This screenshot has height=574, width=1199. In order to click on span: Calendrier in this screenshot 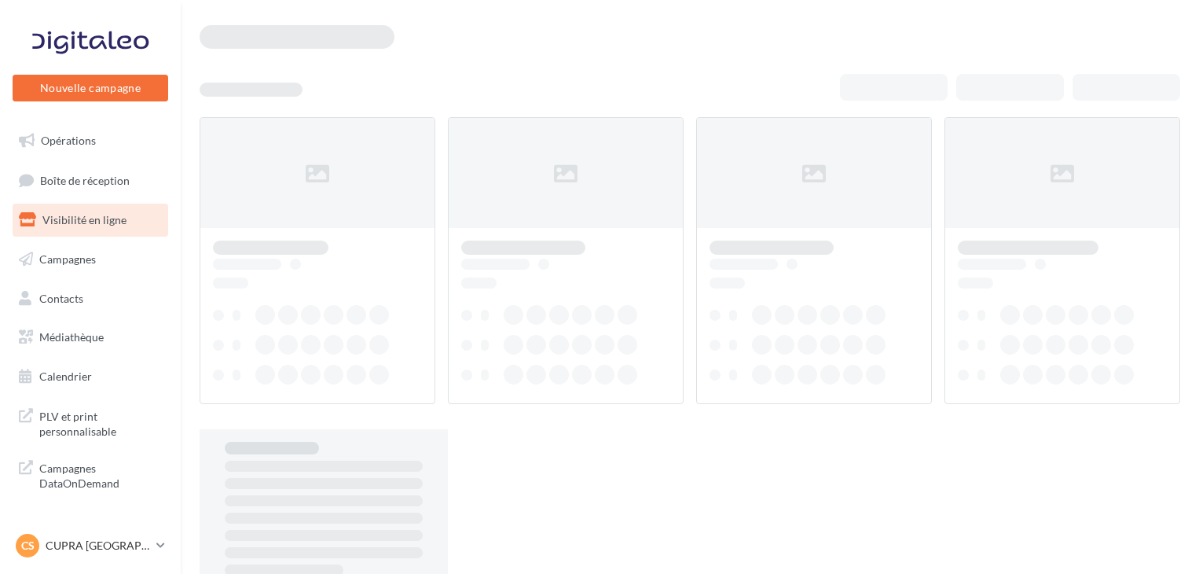, I will do `click(65, 376)`.